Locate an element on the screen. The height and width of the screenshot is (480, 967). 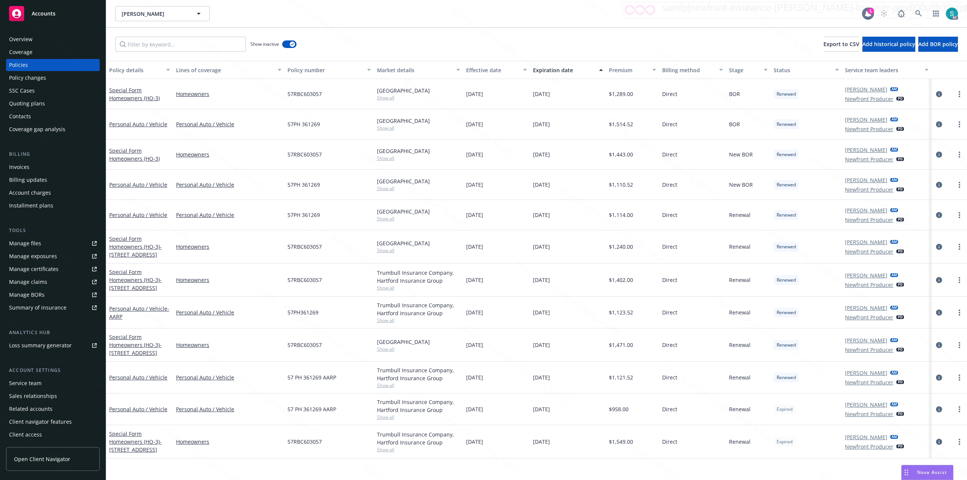
button: Premium is located at coordinates (633, 70).